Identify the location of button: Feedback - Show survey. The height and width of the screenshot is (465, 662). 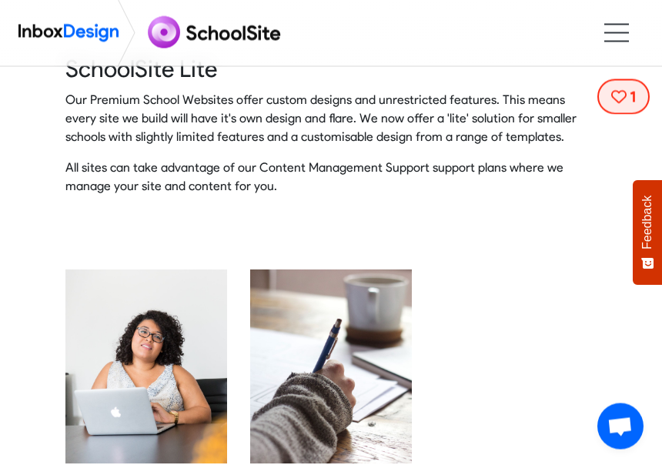
(648, 233).